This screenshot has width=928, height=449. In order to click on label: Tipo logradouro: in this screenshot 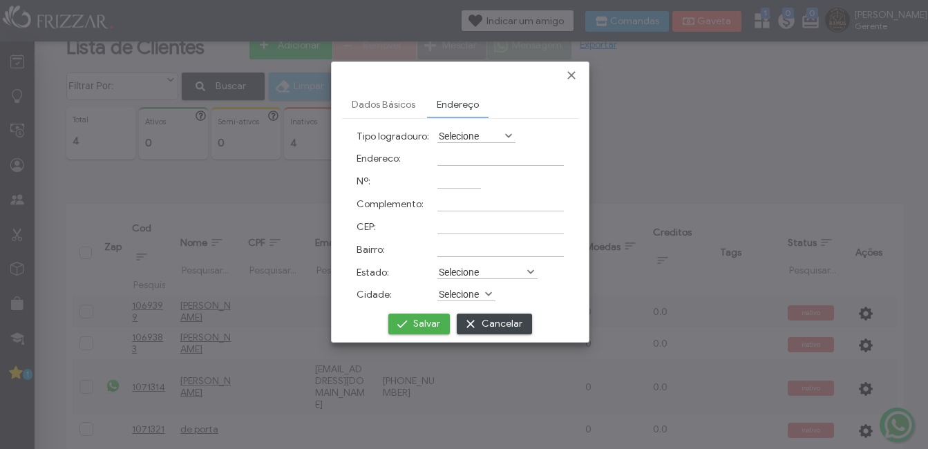, I will do `click(392, 136)`.